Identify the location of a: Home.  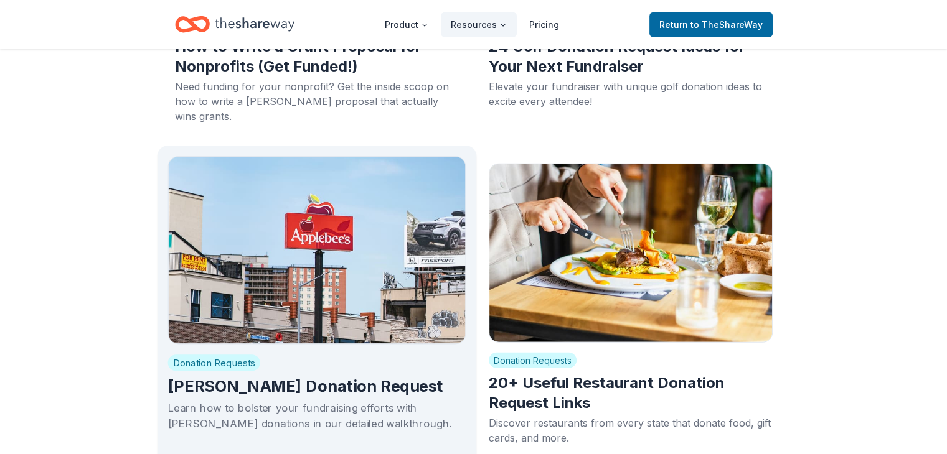
(235, 24).